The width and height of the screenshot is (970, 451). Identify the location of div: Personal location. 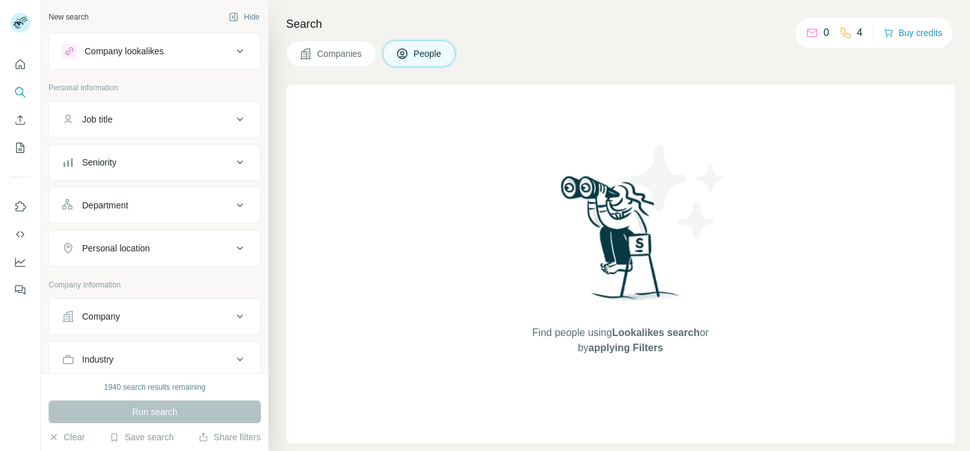
(116, 248).